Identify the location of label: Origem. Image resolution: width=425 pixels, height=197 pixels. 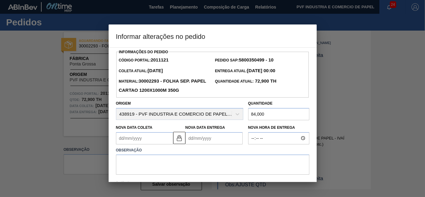
(123, 103).